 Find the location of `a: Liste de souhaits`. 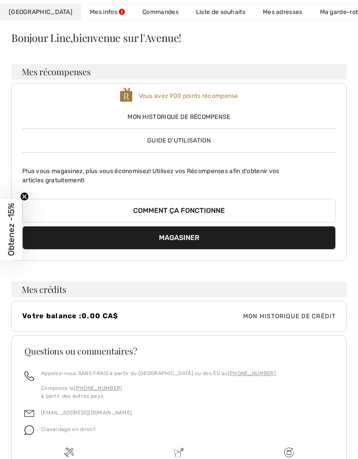

a: Liste de souhaits is located at coordinates (221, 12).